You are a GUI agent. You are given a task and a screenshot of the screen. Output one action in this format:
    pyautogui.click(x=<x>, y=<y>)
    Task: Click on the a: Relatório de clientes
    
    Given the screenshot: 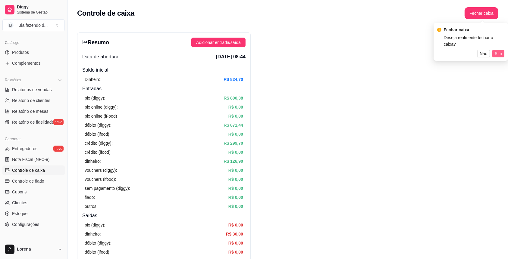 What is the action you would take?
    pyautogui.click(x=33, y=101)
    